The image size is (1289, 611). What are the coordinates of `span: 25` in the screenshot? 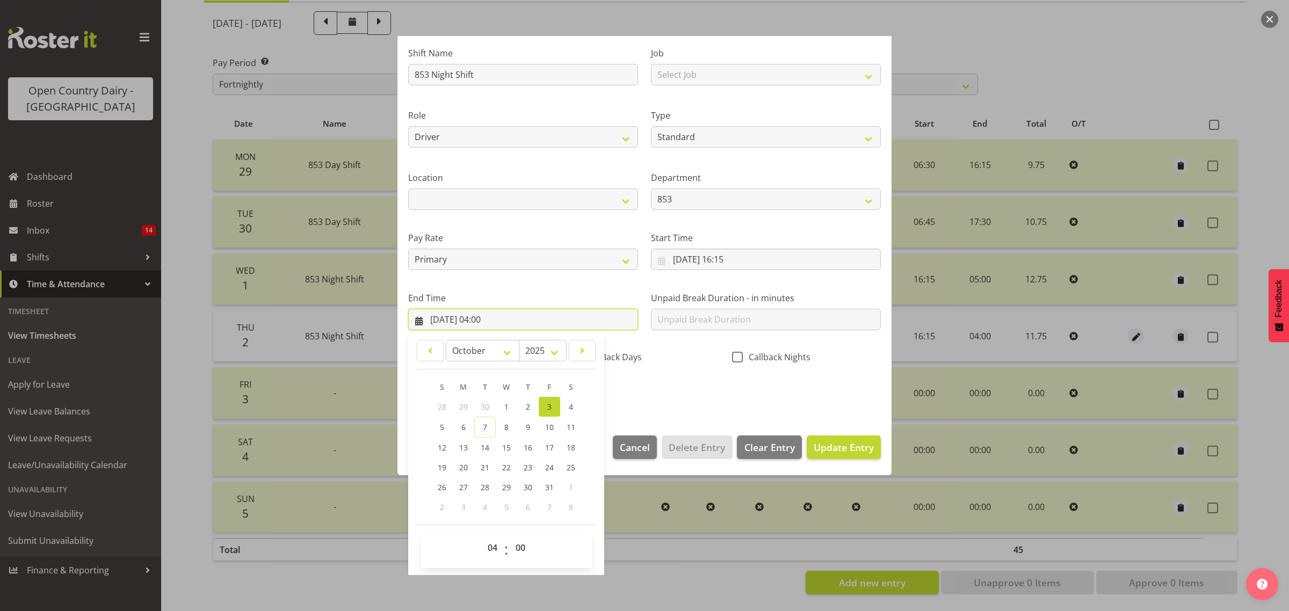 It's located at (571, 467).